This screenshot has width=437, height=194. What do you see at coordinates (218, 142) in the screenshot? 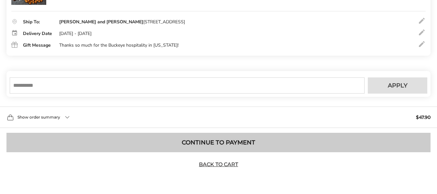
I see `button: Continue to Payment` at bounding box center [218, 142].